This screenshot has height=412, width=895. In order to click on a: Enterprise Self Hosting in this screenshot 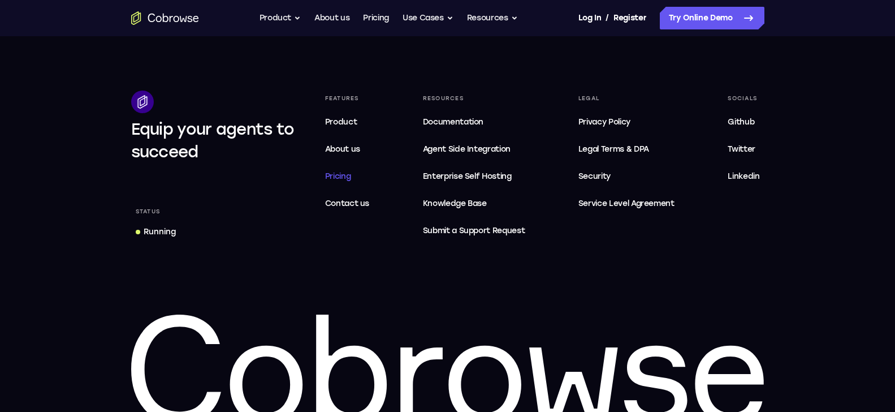, I will do `click(474, 176)`.